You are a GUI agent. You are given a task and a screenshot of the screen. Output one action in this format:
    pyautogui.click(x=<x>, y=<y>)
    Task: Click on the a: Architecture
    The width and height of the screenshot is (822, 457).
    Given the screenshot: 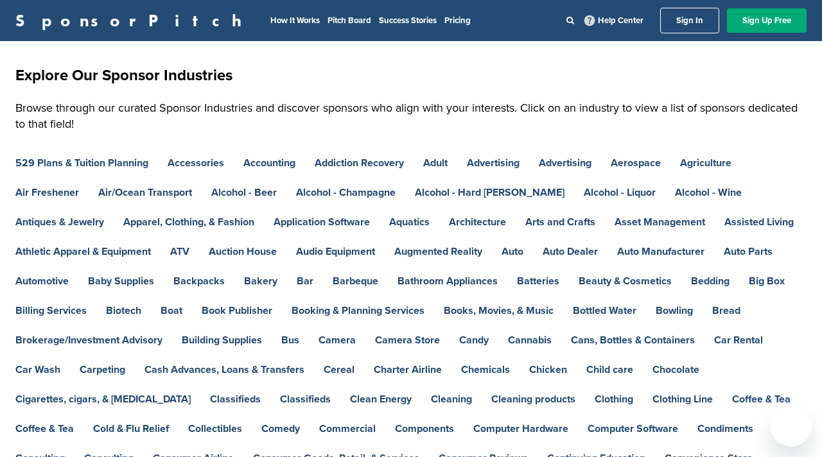 What is the action you would take?
    pyautogui.click(x=477, y=222)
    